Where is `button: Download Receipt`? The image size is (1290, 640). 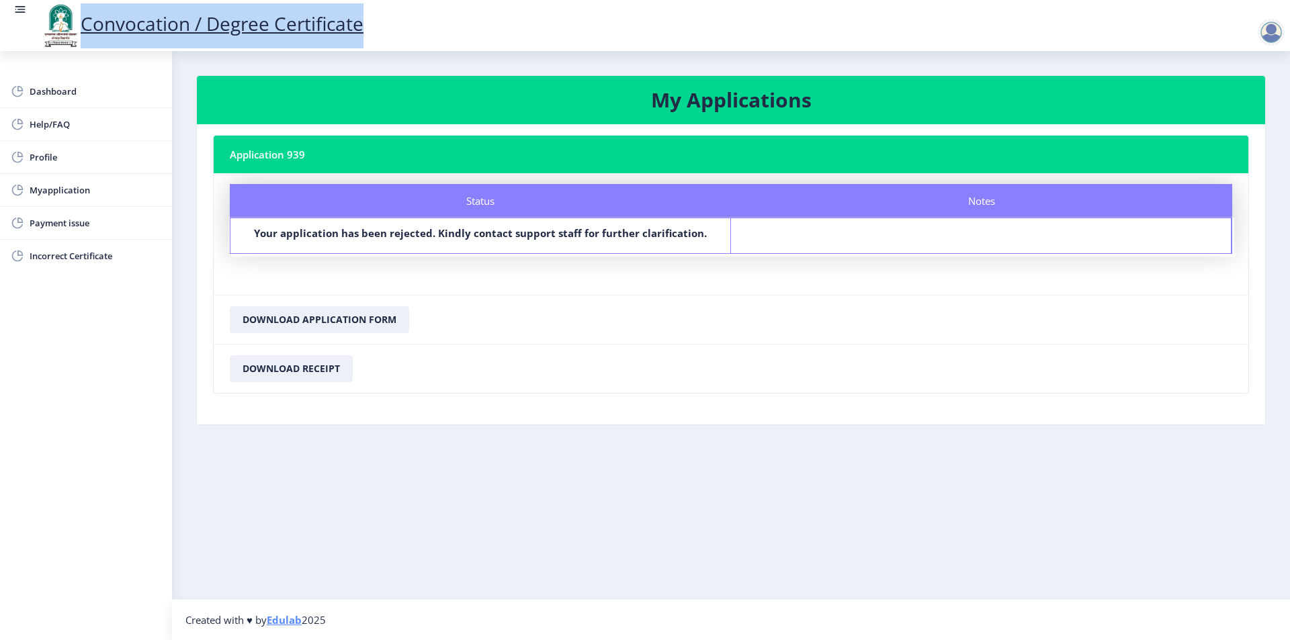 button: Download Receipt is located at coordinates (291, 369).